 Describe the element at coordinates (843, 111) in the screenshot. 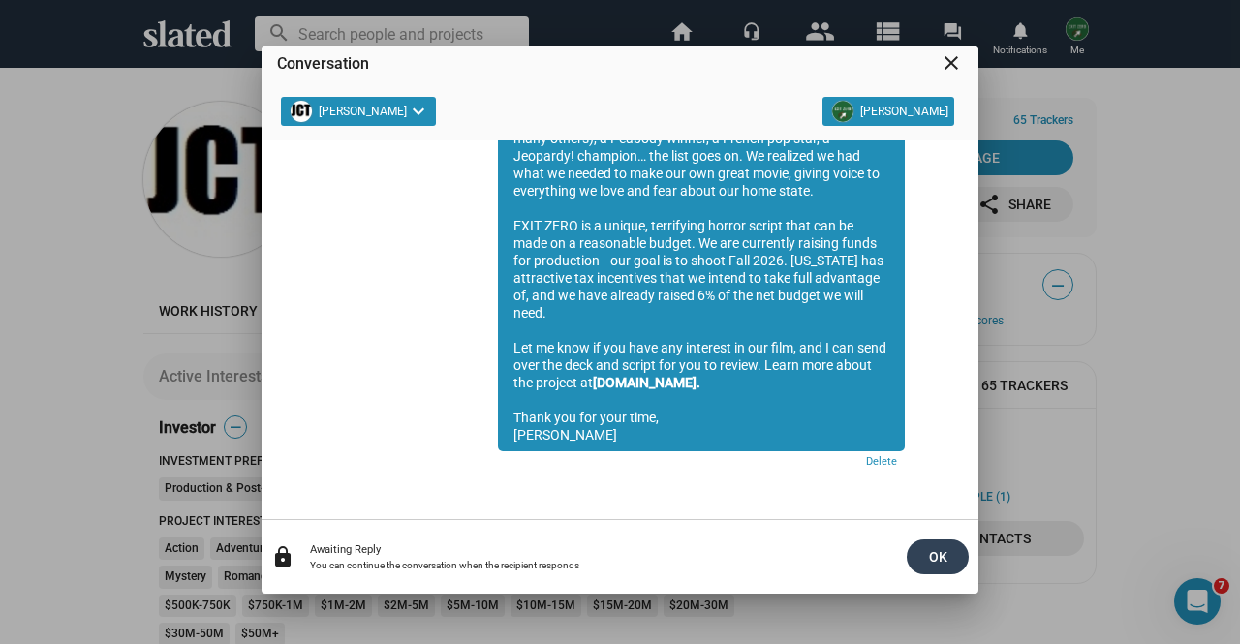

I see `img: Kurt Fried` at that location.